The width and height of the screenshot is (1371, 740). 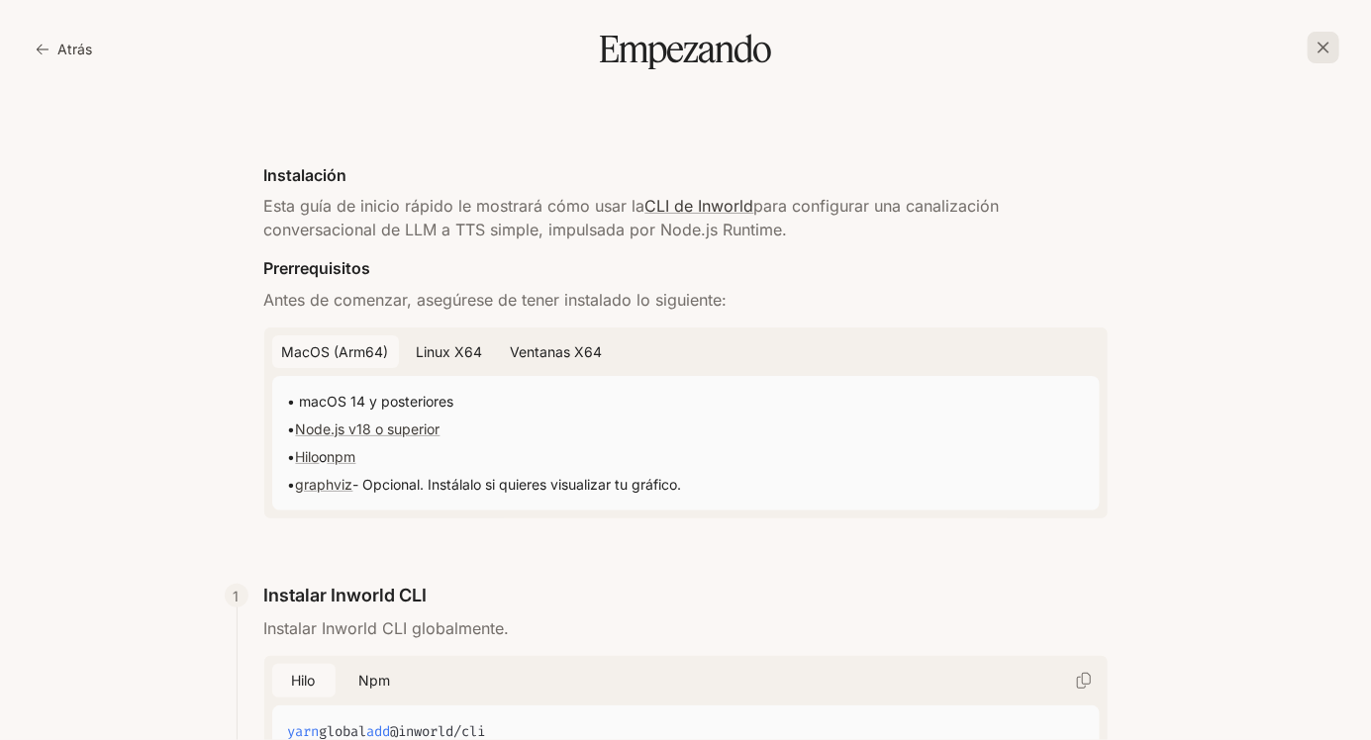 I want to click on font: • macOS 14 y posteriores, so click(x=371, y=401).